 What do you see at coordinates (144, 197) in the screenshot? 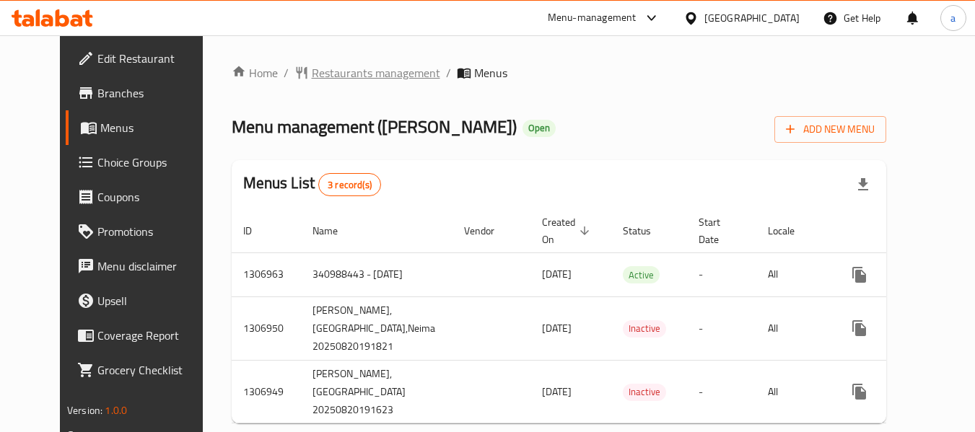
I see `a: Coupons` at bounding box center [144, 197].